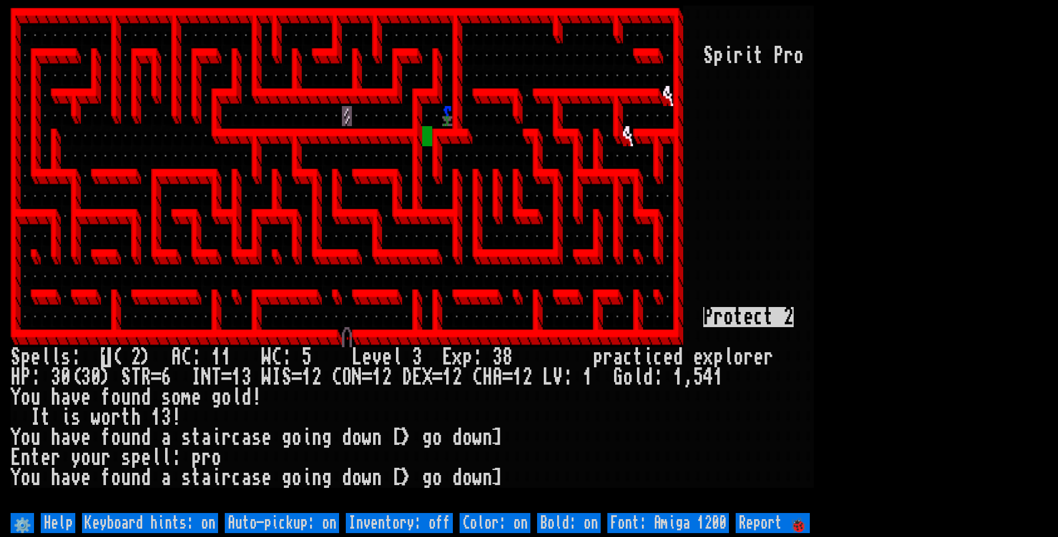 This screenshot has height=537, width=1058. What do you see at coordinates (150, 523) in the screenshot?
I see `input: Keyboard hints: on` at bounding box center [150, 523].